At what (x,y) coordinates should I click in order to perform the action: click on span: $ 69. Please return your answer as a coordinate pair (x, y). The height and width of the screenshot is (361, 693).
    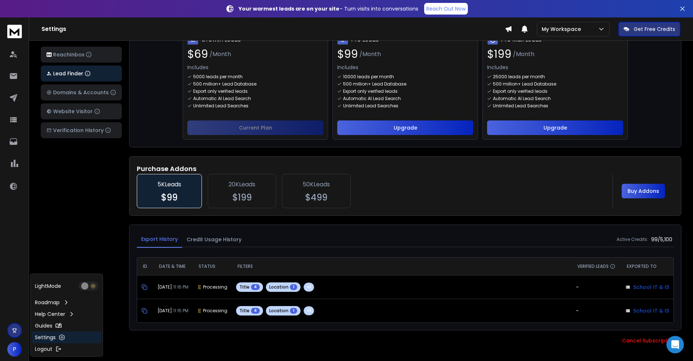
    Looking at the image, I should click on (198, 54).